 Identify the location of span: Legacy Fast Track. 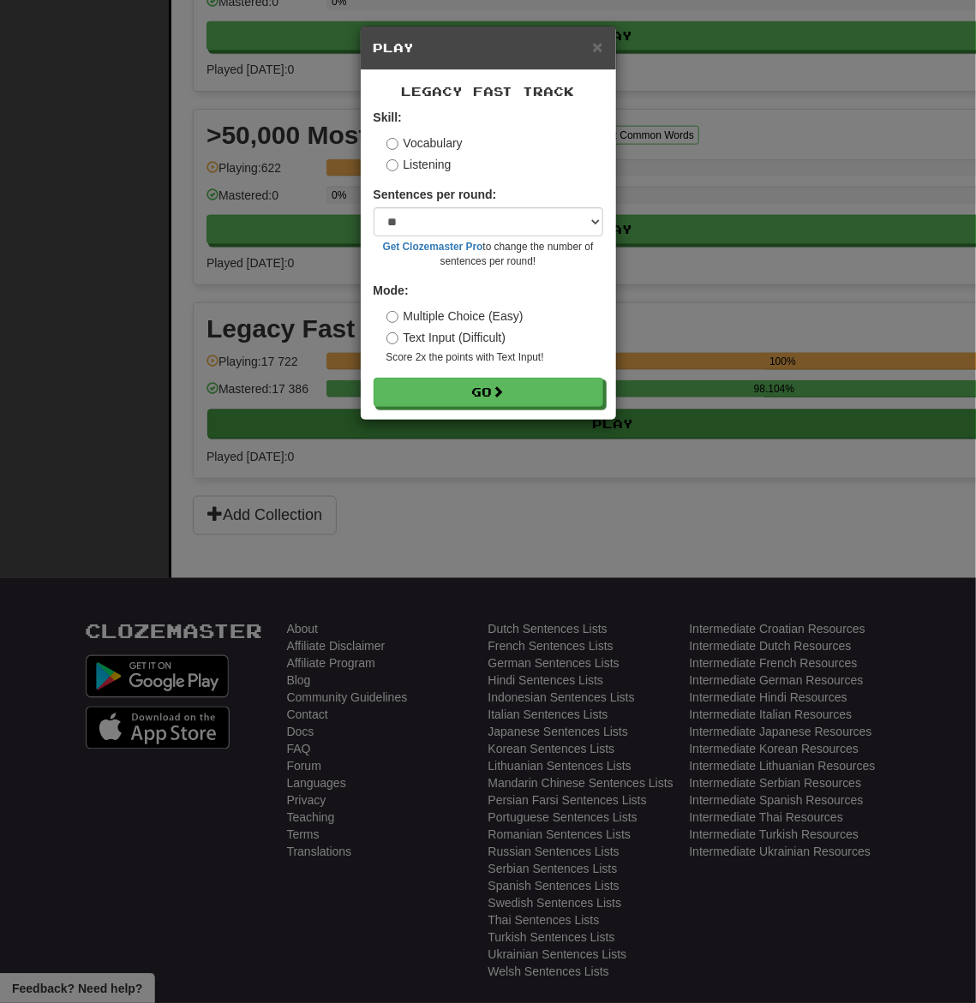
(488, 91).